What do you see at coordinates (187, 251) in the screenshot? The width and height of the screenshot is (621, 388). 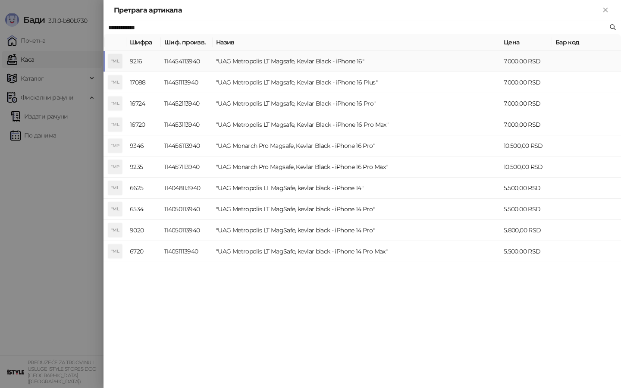 I see `td: 114051113940` at bounding box center [187, 251].